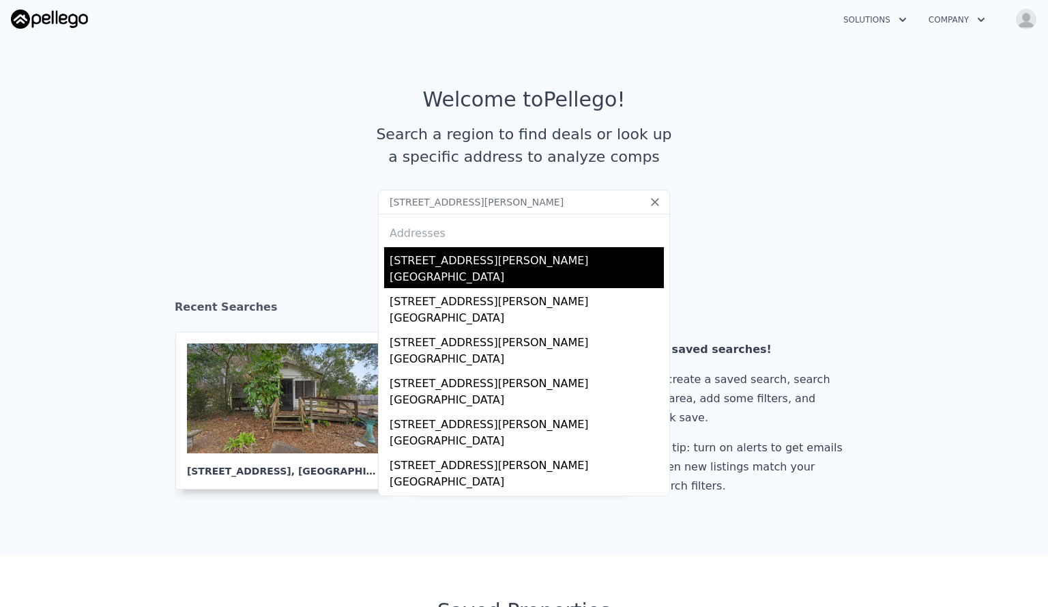 The width and height of the screenshot is (1048, 607). I want to click on div: Addresses, so click(524, 231).